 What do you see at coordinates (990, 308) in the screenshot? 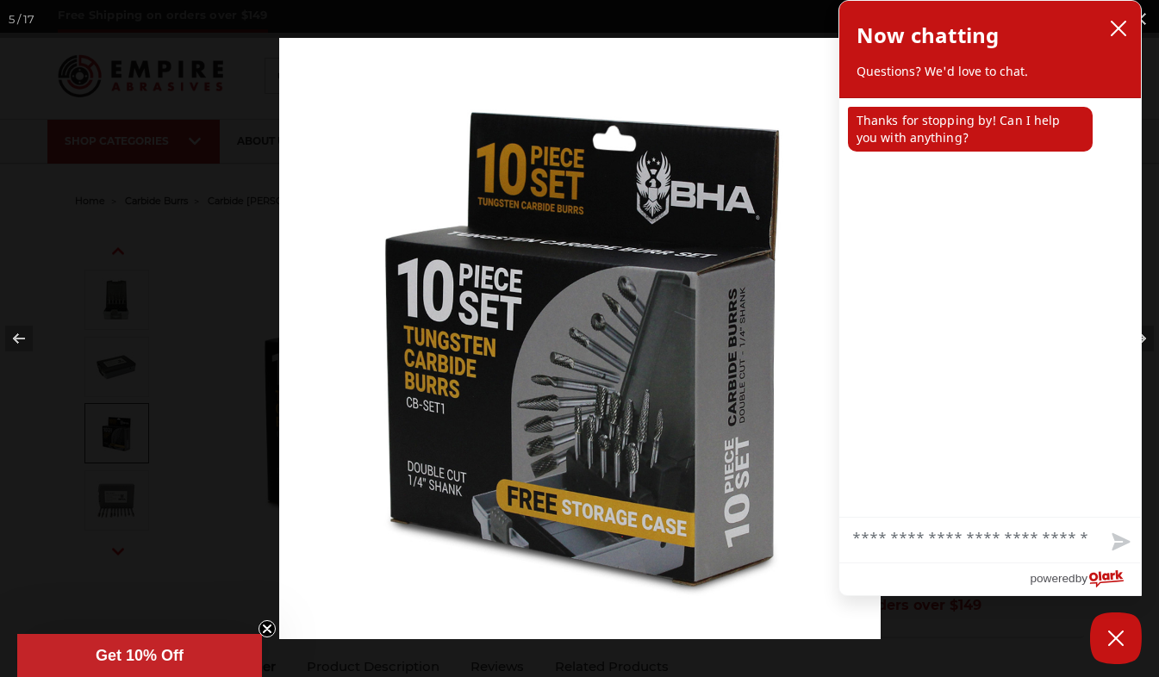
I see `div: chat` at bounding box center [990, 308].